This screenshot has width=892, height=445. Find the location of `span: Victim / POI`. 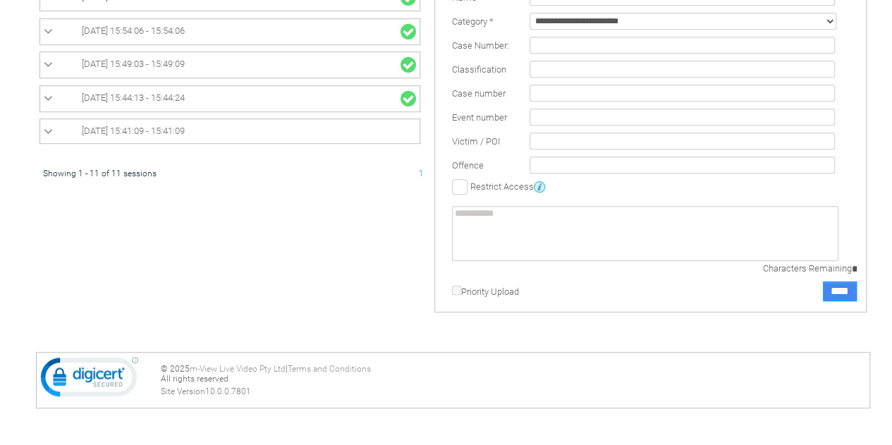

span: Victim / POI is located at coordinates (476, 141).